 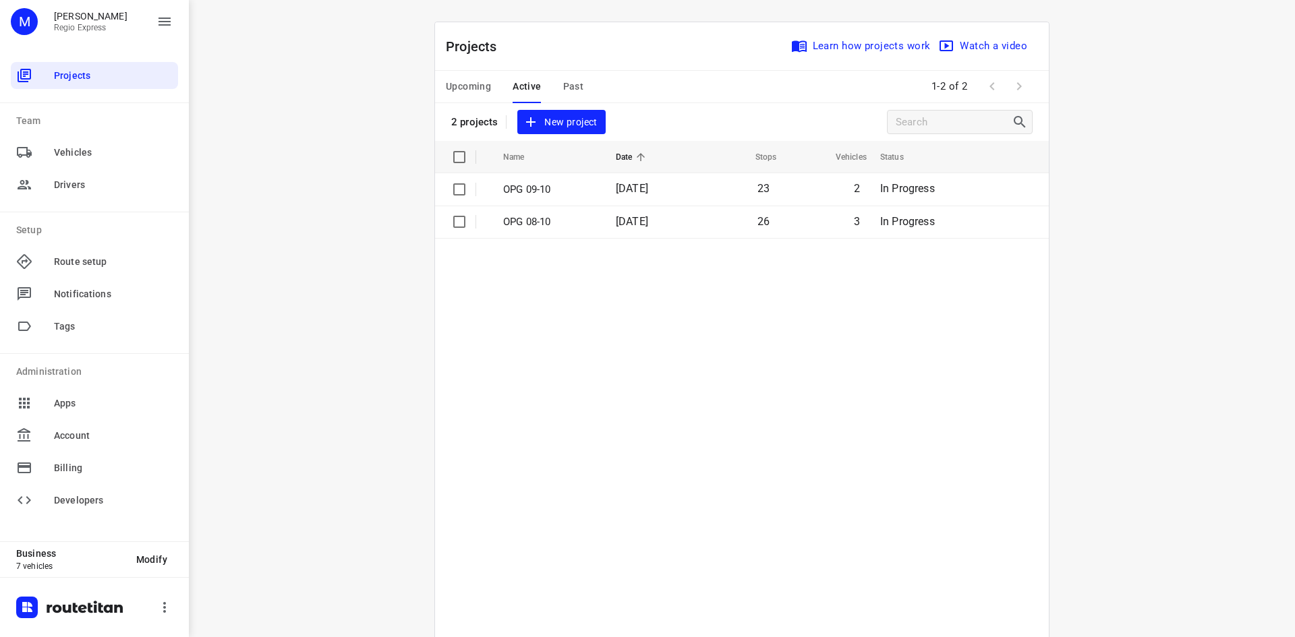 What do you see at coordinates (549, 222) in the screenshot?
I see `p: OPG 08-10` at bounding box center [549, 222].